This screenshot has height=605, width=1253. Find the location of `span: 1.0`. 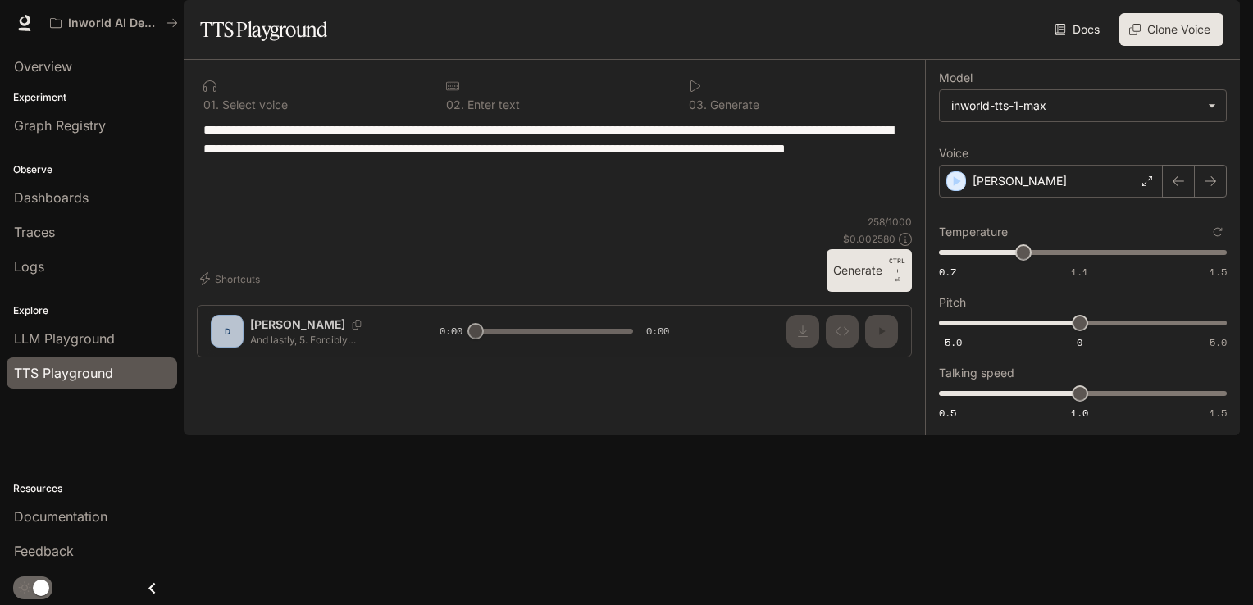

span: 1.0 is located at coordinates (1079, 412).